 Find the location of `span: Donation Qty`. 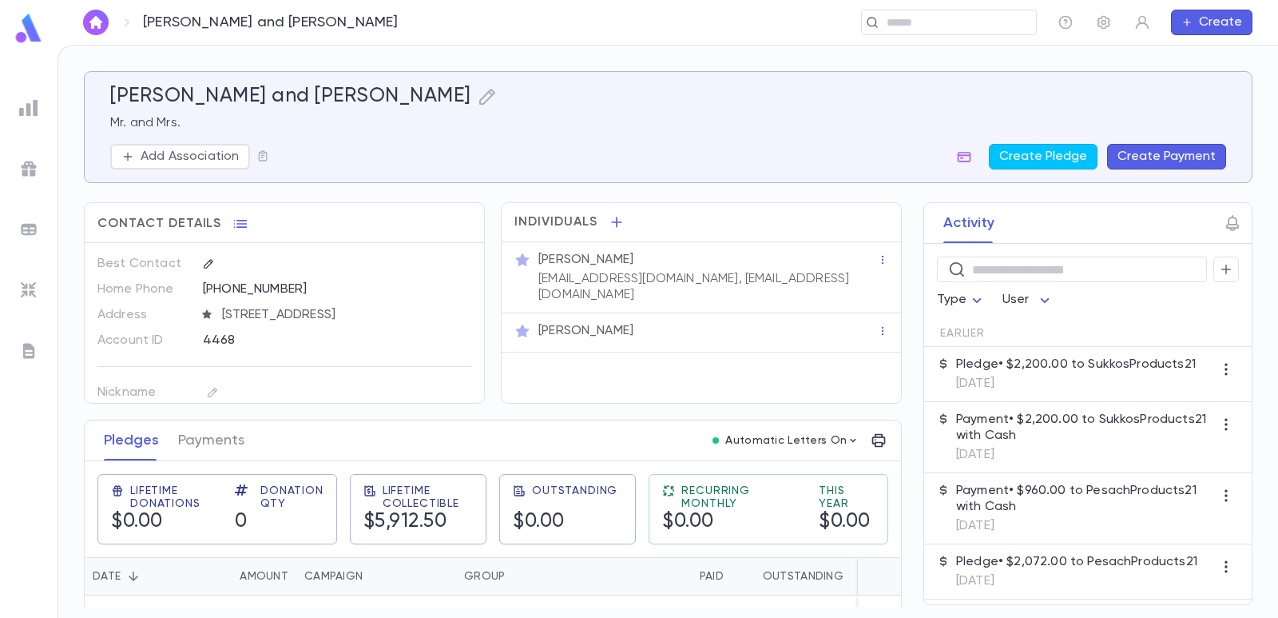

span: Donation Qty is located at coordinates (292, 497).